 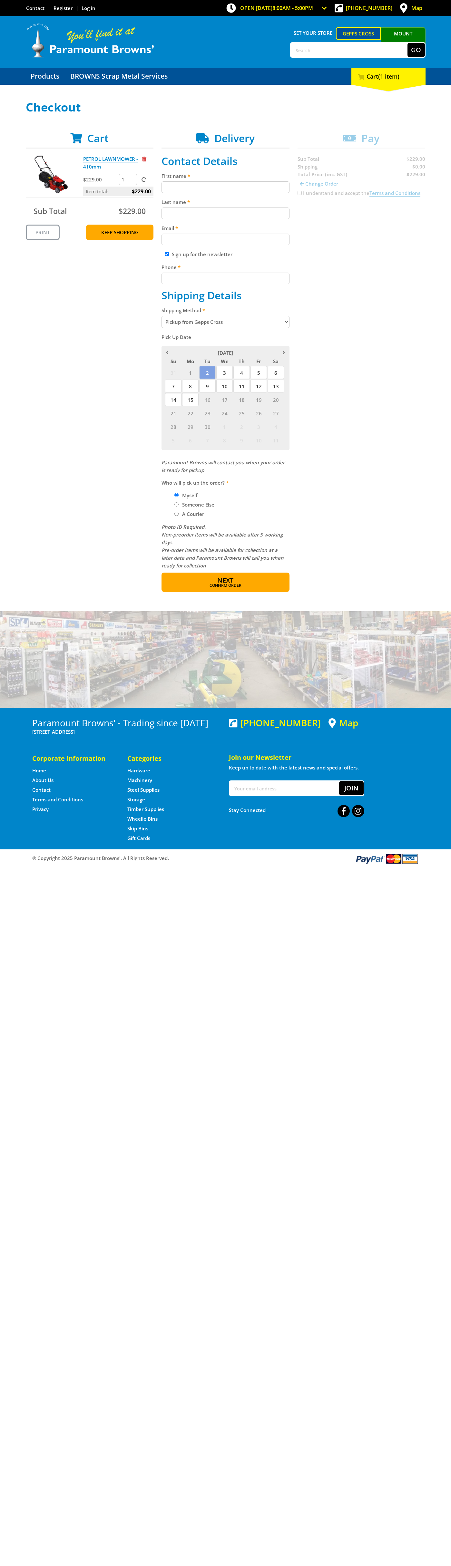 I want to click on span: 17, so click(x=224, y=399).